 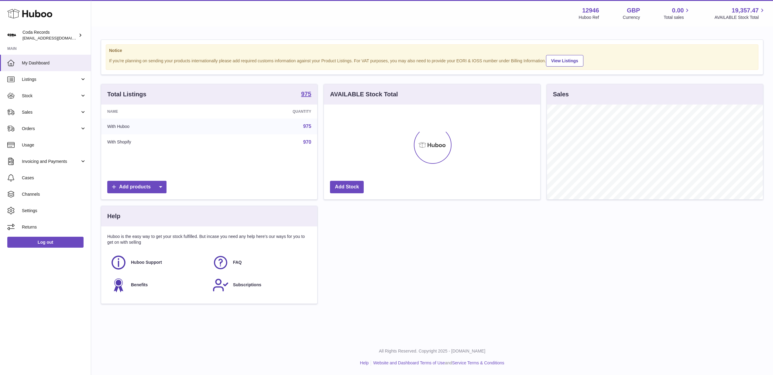 I want to click on a: Subscriptions, so click(x=261, y=285).